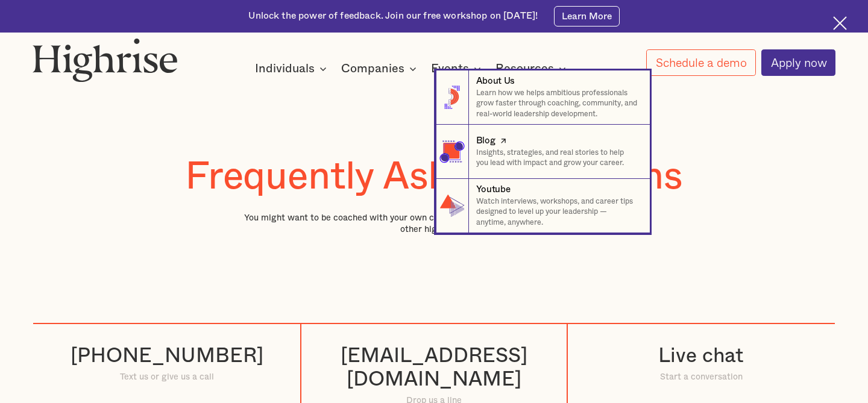 This screenshot has width=868, height=403. What do you see at coordinates (495, 81) in the screenshot?
I see `div: About Us` at bounding box center [495, 81].